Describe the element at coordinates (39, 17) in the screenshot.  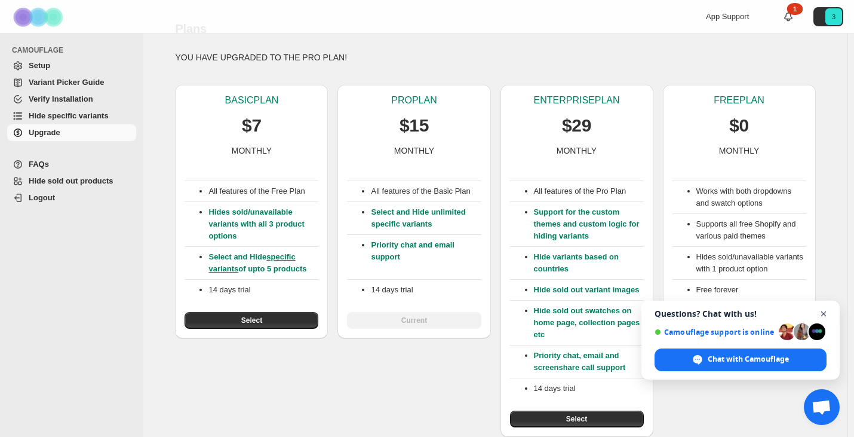
I see `img: Camouflage` at that location.